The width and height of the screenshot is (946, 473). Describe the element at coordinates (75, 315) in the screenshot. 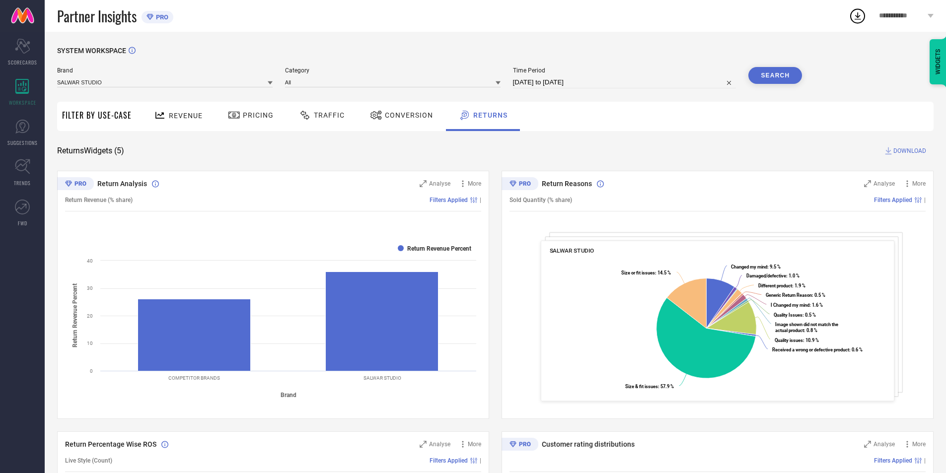

I see `tspan: Return Revenue Percent` at that location.